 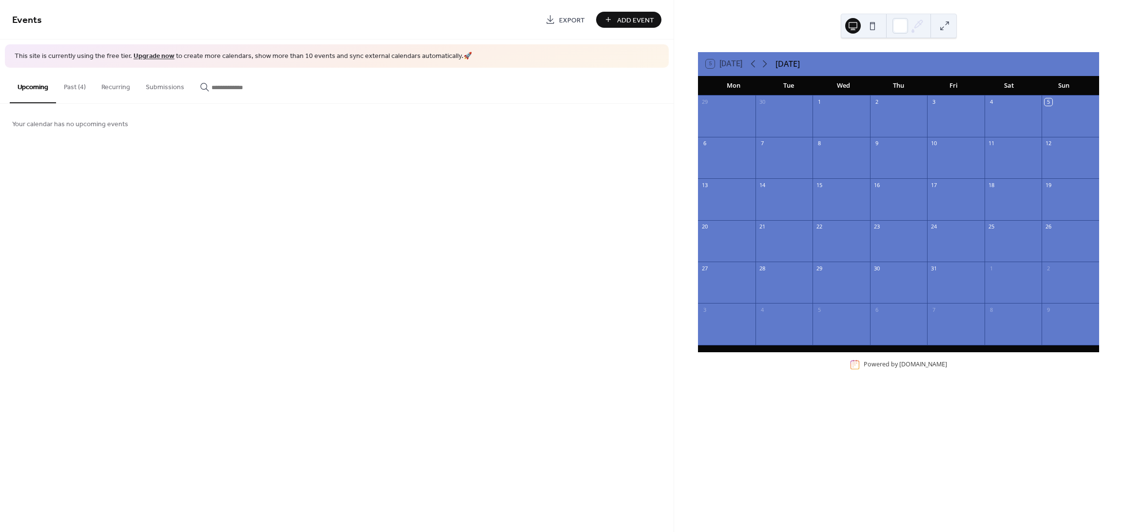 I want to click on button: Recurring, so click(x=115, y=85).